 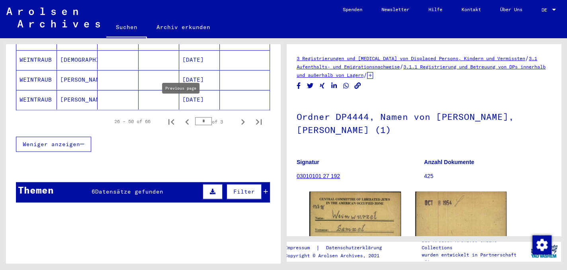 I want to click on p: wurden entwickelt in Partnerschaft mit, so click(x=474, y=258).